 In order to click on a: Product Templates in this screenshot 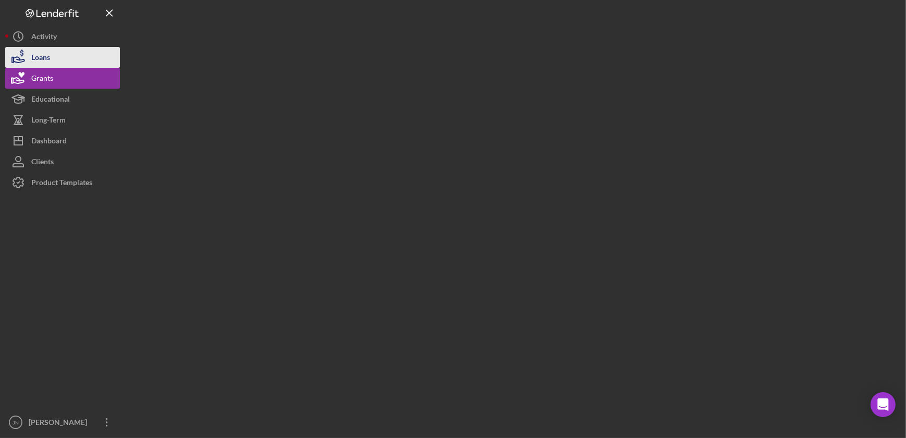, I will do `click(63, 182)`.